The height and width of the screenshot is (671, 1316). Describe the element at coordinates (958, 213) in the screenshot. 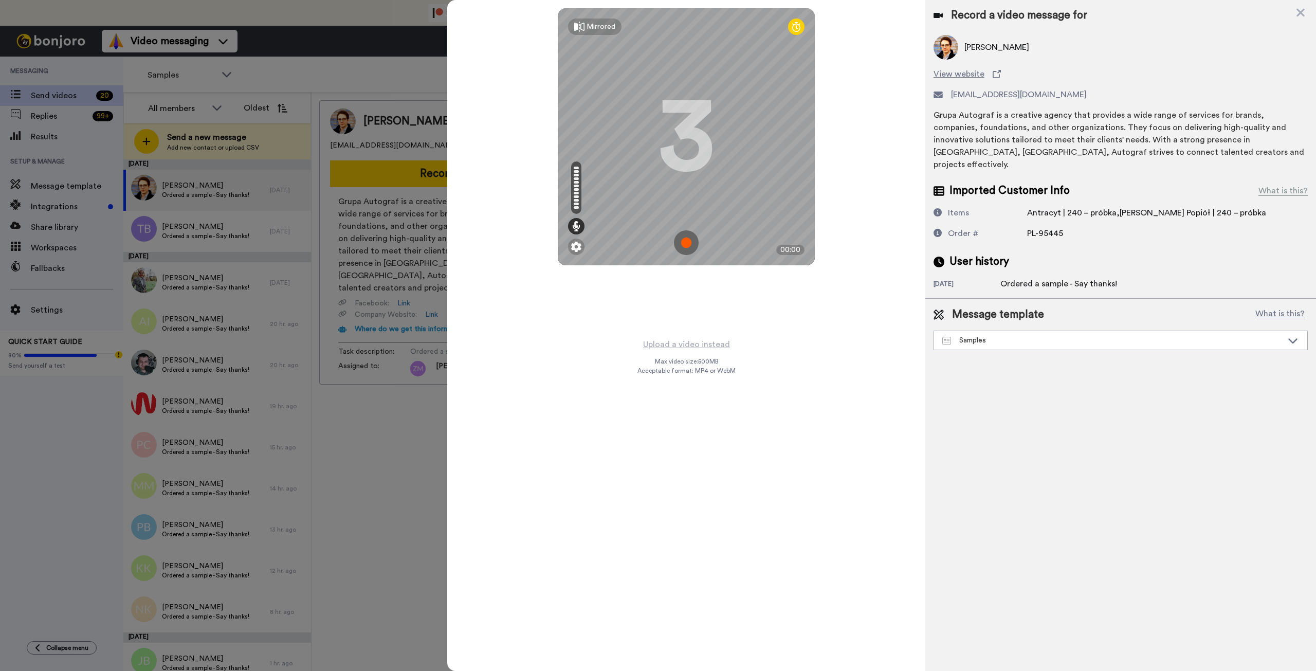

I see `div: Items` at that location.